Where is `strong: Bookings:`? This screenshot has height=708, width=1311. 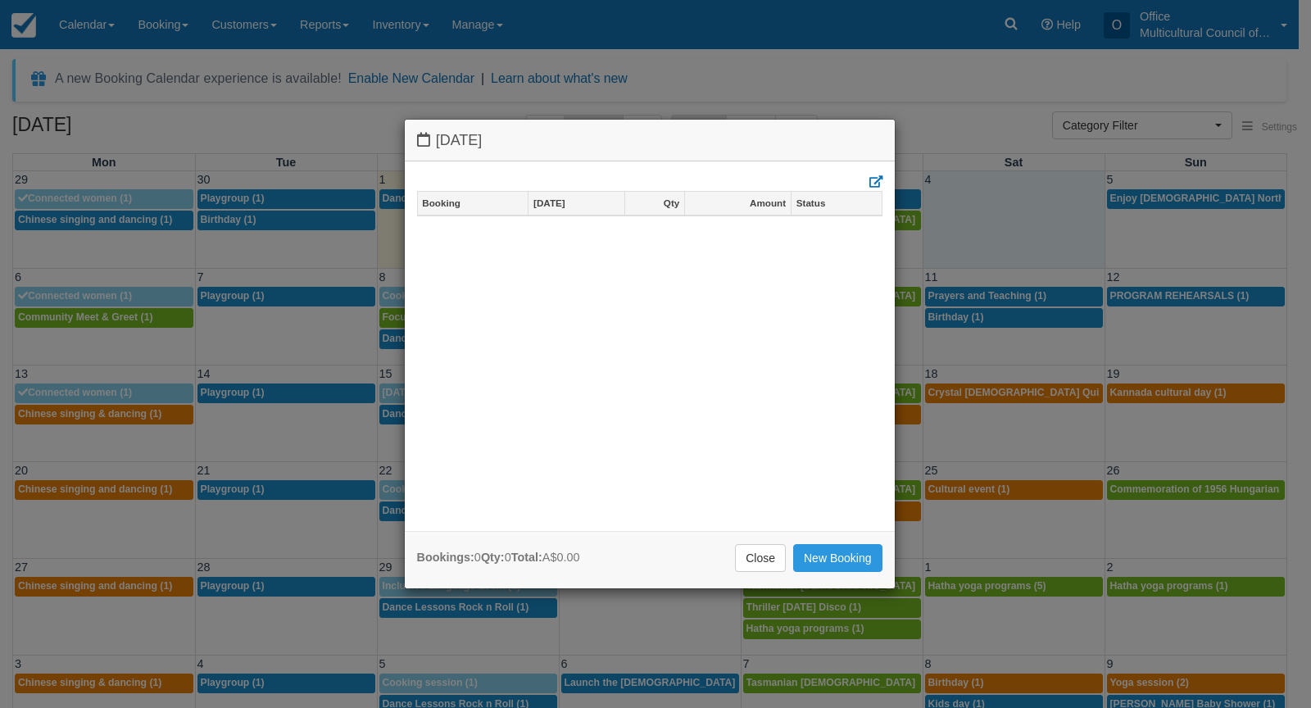
strong: Bookings: is located at coordinates (446, 557).